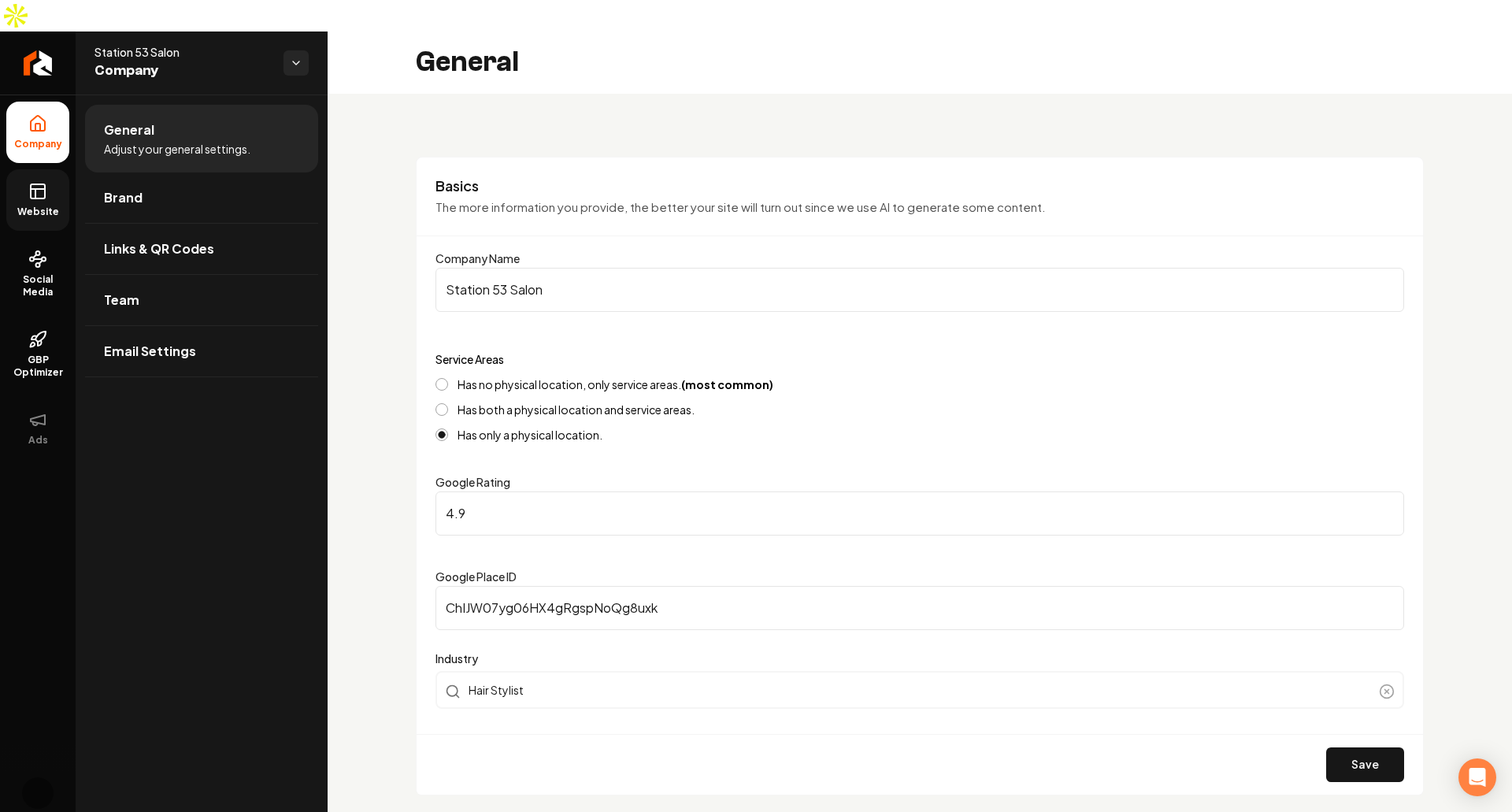 This screenshot has height=812, width=1512. I want to click on label: Google Place ID, so click(476, 577).